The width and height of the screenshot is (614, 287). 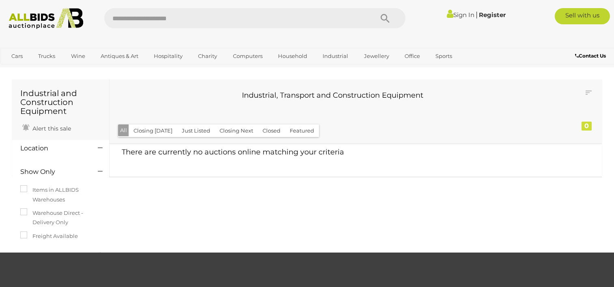 I want to click on span: Alert this sale, so click(x=51, y=129).